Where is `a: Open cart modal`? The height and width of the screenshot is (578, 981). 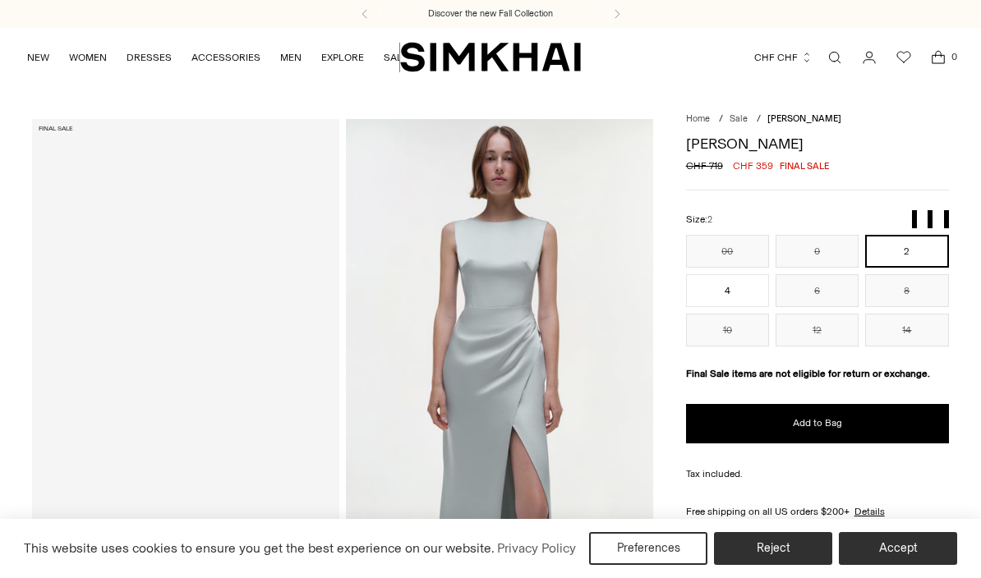 a: Open cart modal is located at coordinates (938, 57).